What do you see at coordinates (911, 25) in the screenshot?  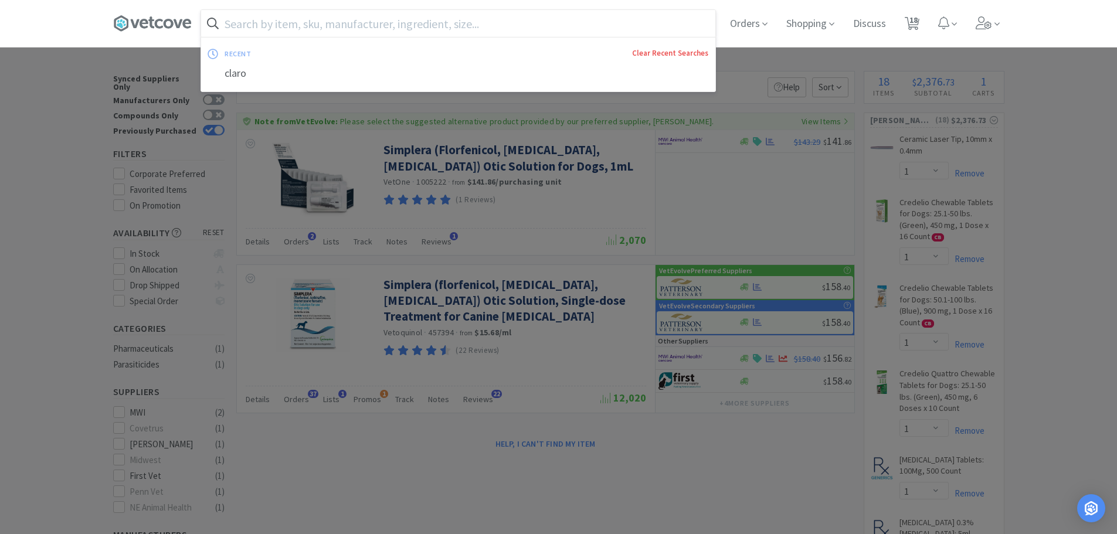 I see `a: 18` at bounding box center [911, 25].